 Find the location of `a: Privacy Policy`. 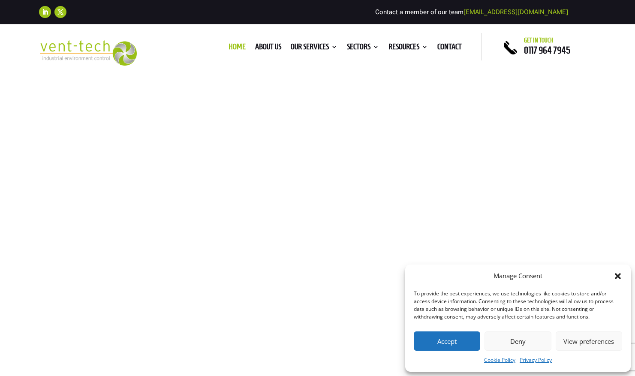

a: Privacy Policy is located at coordinates (535, 360).